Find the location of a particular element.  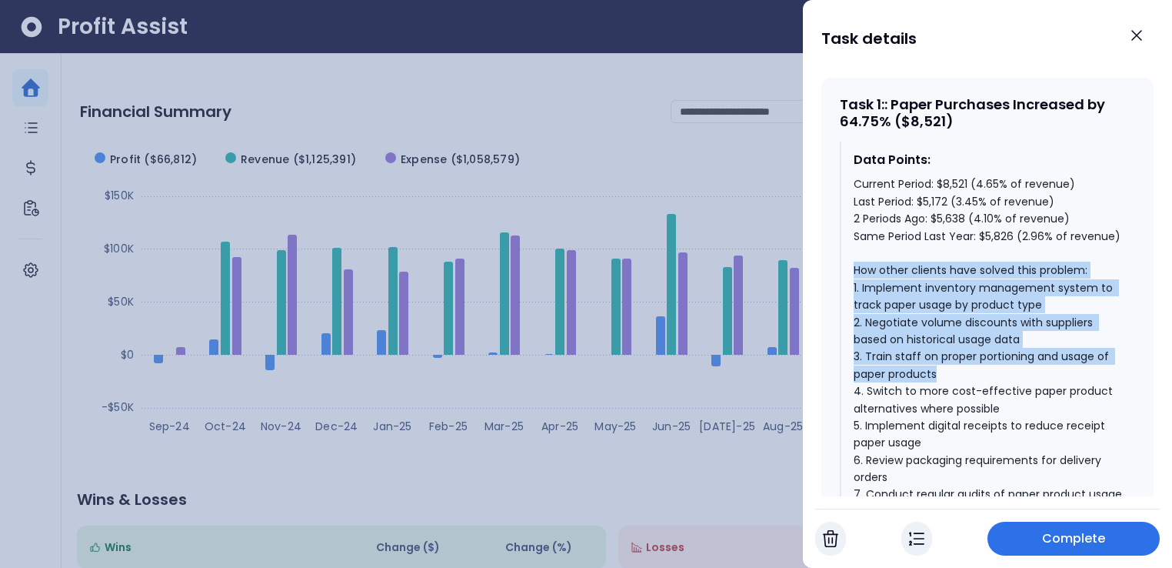

div: Data Points: is located at coordinates (988, 160).